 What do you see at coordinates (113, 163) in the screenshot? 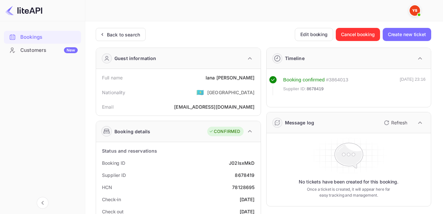
I see `div: Booking ID` at bounding box center [113, 163].